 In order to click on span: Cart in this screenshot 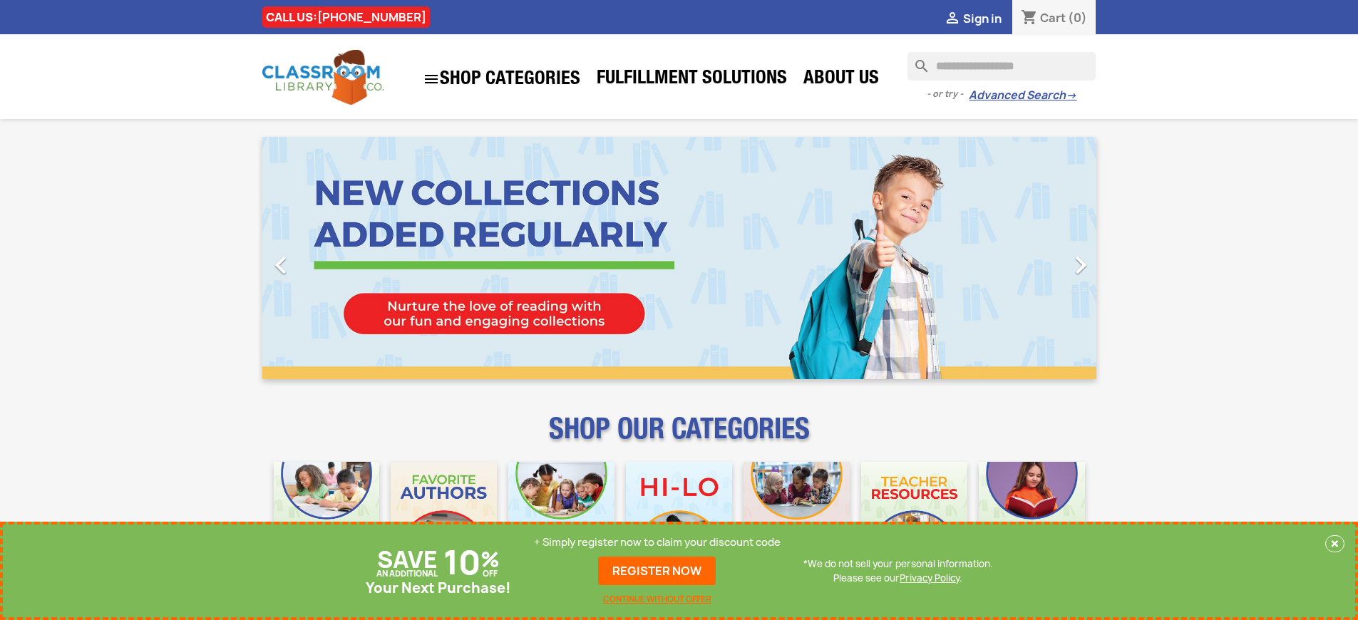, I will do `click(1053, 18)`.